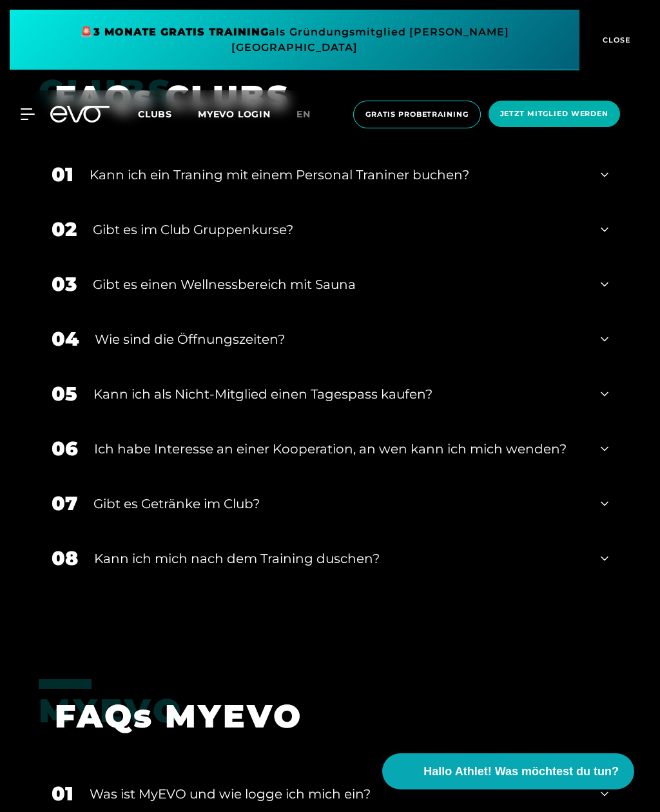  What do you see at coordinates (340, 339) in the screenshot?
I see `div: Wie sind die Öffnungszeiten?` at bounding box center [340, 339].